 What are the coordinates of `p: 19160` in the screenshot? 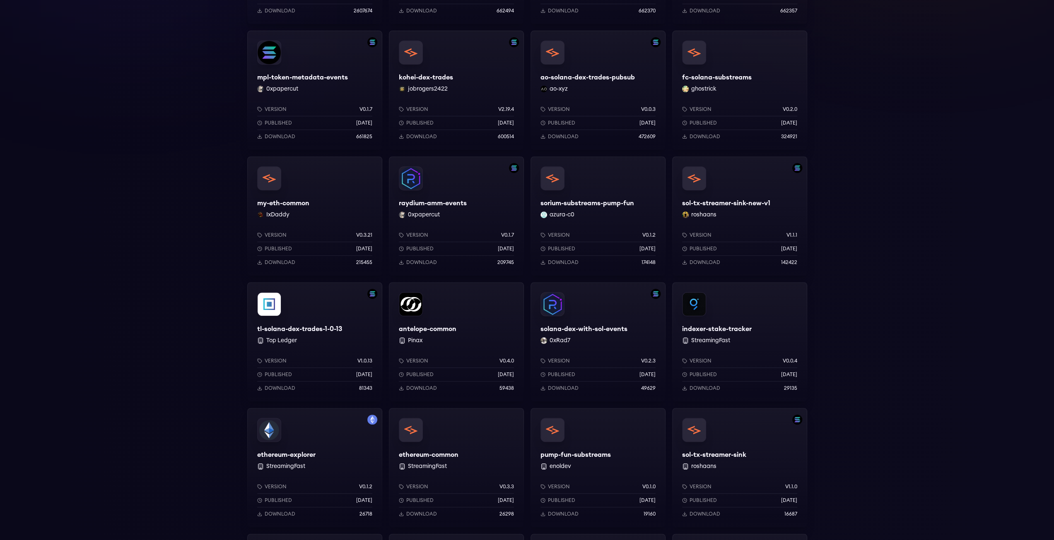 It's located at (649, 514).